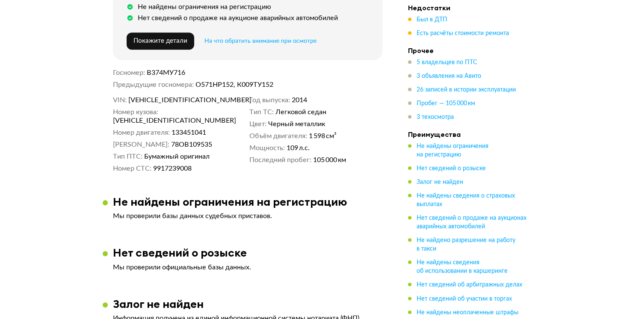  What do you see at coordinates (189, 133) in the screenshot?
I see `span: 133451041` at bounding box center [189, 133].